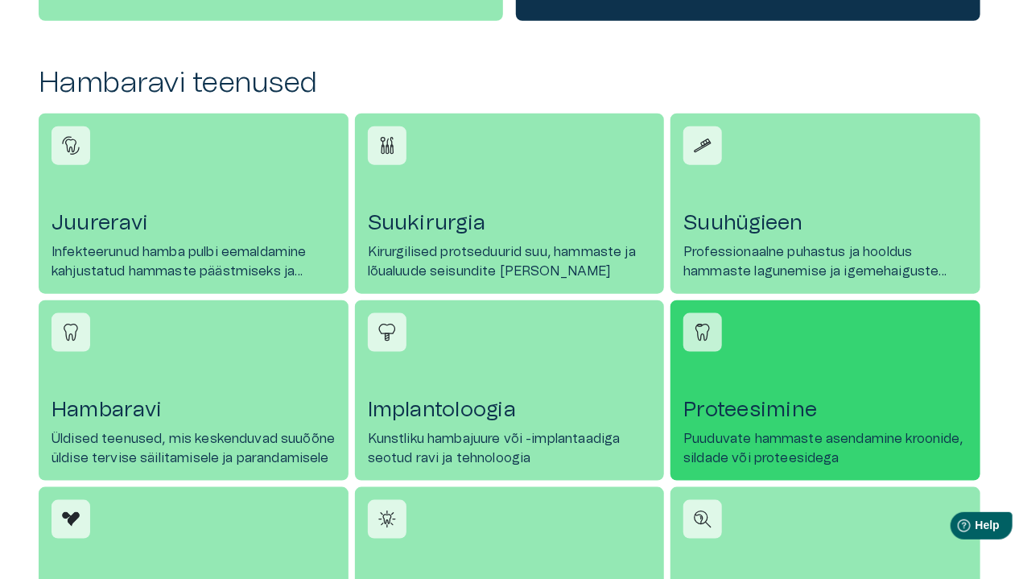 The height and width of the screenshot is (579, 1019). I want to click on h4: Suuhügieen, so click(825, 223).